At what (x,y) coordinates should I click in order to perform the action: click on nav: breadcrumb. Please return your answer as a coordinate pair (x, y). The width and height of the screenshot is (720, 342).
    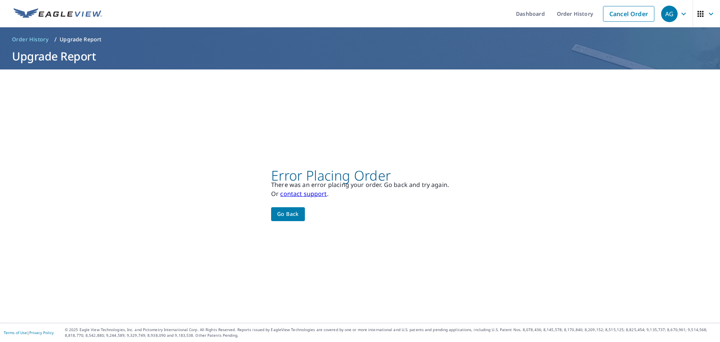
    Looking at the image, I should click on (360, 39).